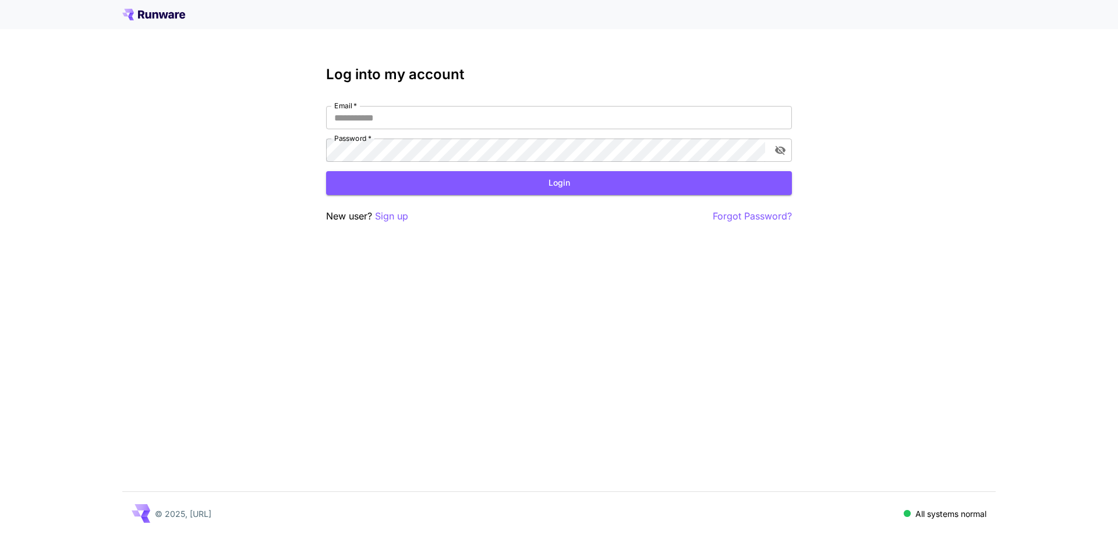 The width and height of the screenshot is (1118, 535). What do you see at coordinates (353, 138) in the screenshot?
I see `label: Password` at bounding box center [353, 138].